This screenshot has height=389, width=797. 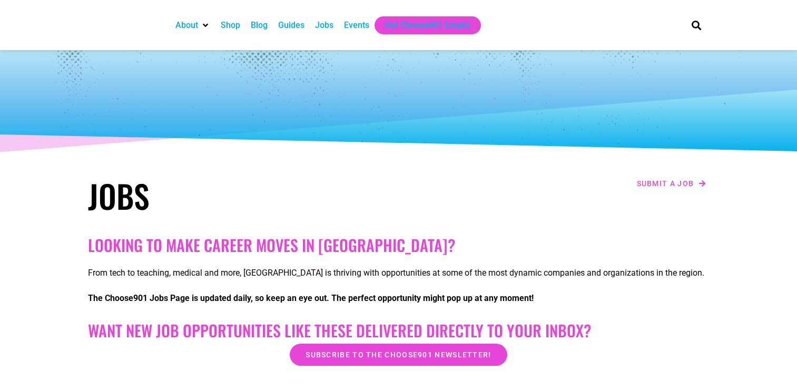 What do you see at coordinates (428, 25) in the screenshot?
I see `div: Get Choose901 Emails` at bounding box center [428, 25].